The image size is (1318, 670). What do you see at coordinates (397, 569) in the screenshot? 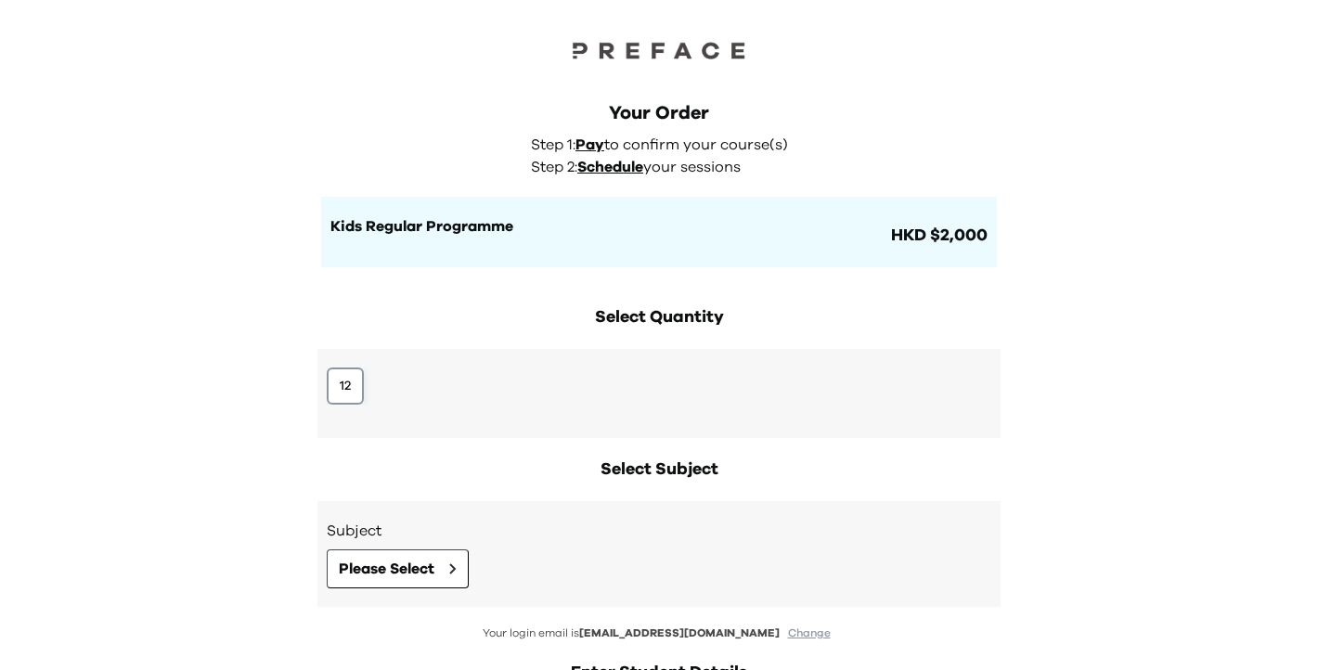
I see `button: Please Select` at bounding box center [397, 569].